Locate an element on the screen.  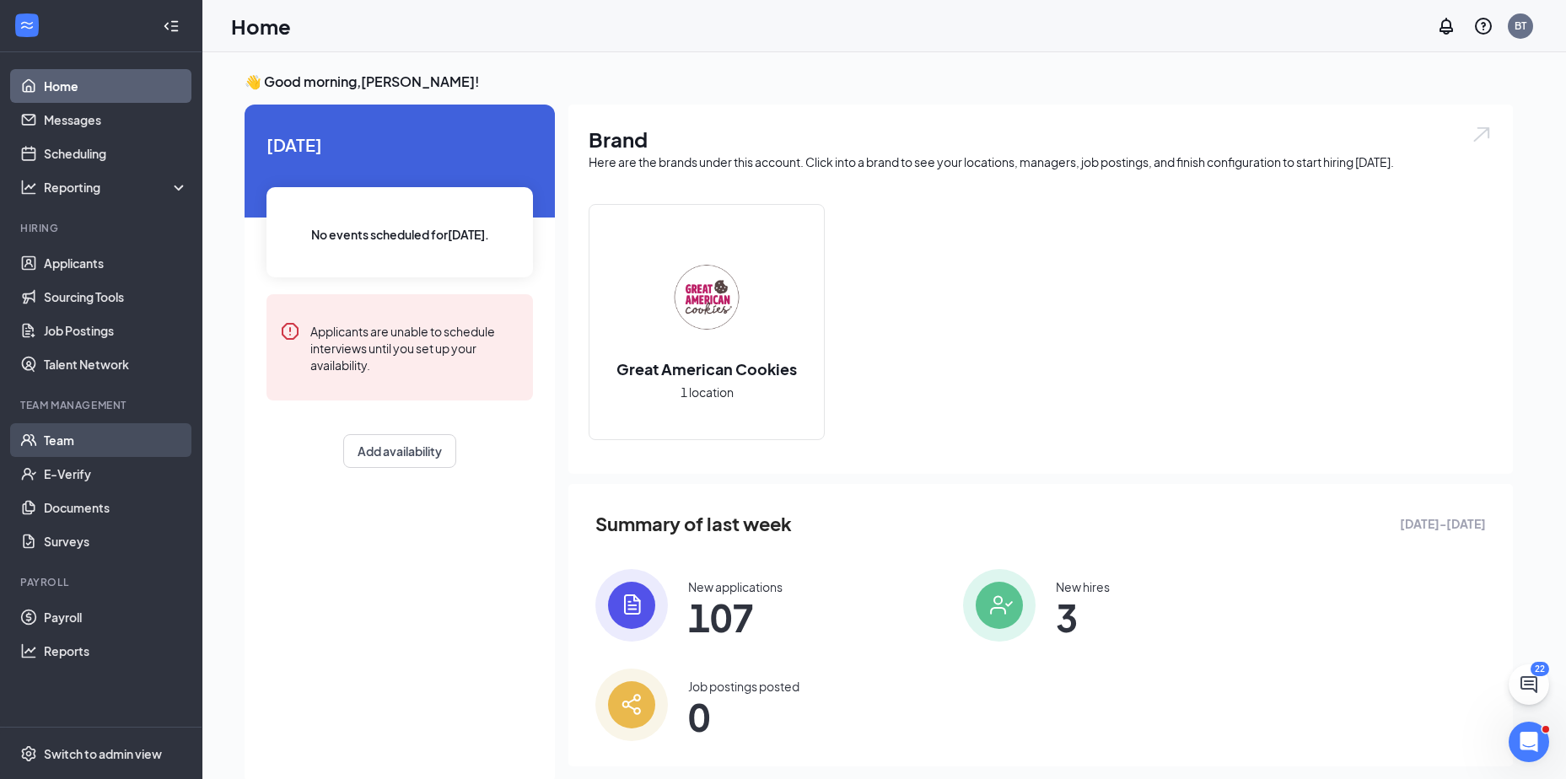
a: Documents is located at coordinates (116, 508).